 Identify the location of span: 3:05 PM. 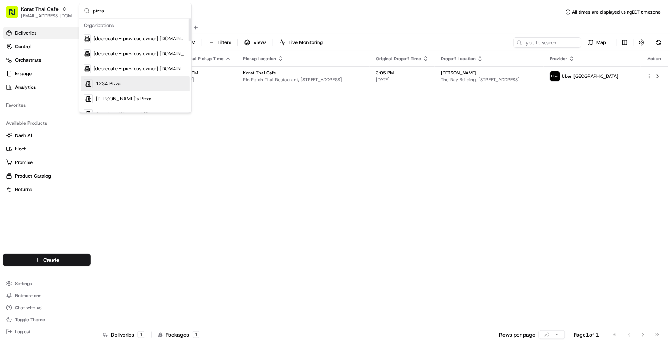
(402, 73).